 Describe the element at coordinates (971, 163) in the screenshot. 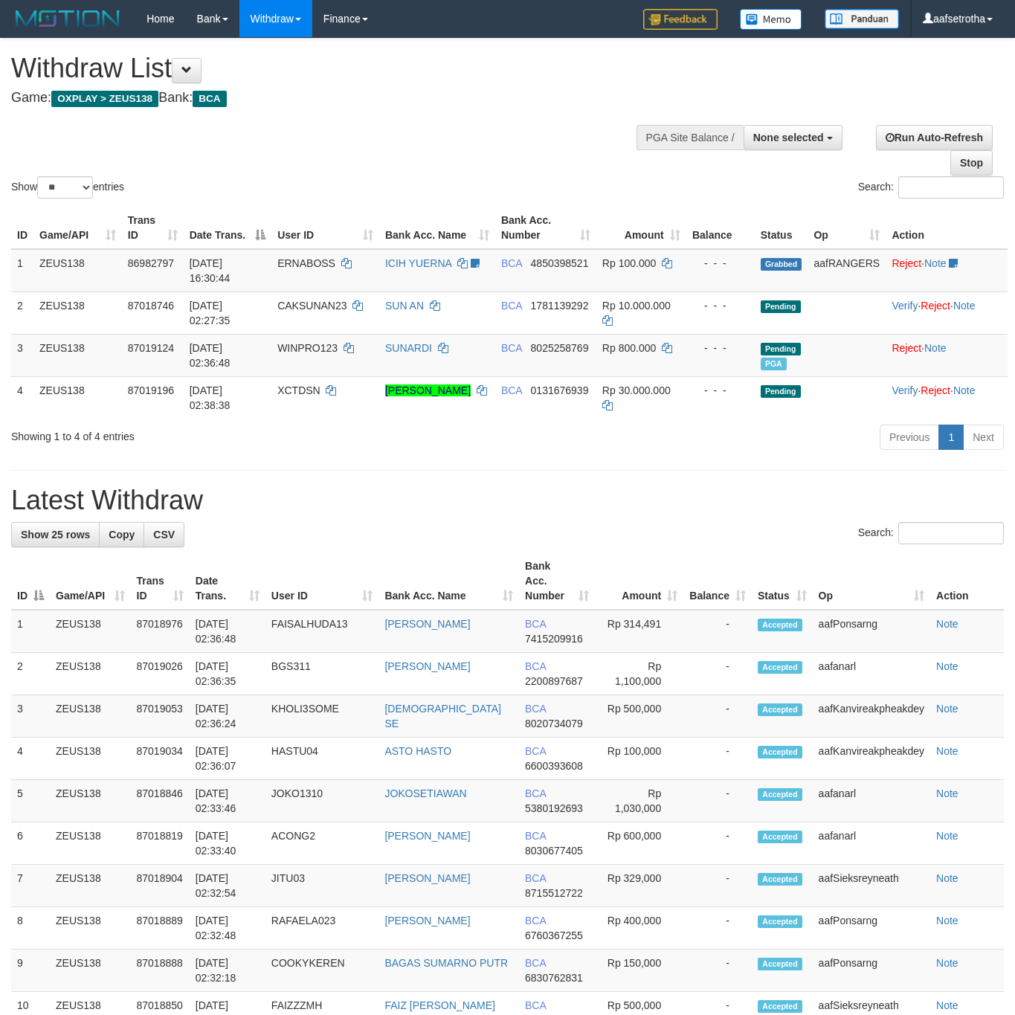

I see `a: Stop` at that location.